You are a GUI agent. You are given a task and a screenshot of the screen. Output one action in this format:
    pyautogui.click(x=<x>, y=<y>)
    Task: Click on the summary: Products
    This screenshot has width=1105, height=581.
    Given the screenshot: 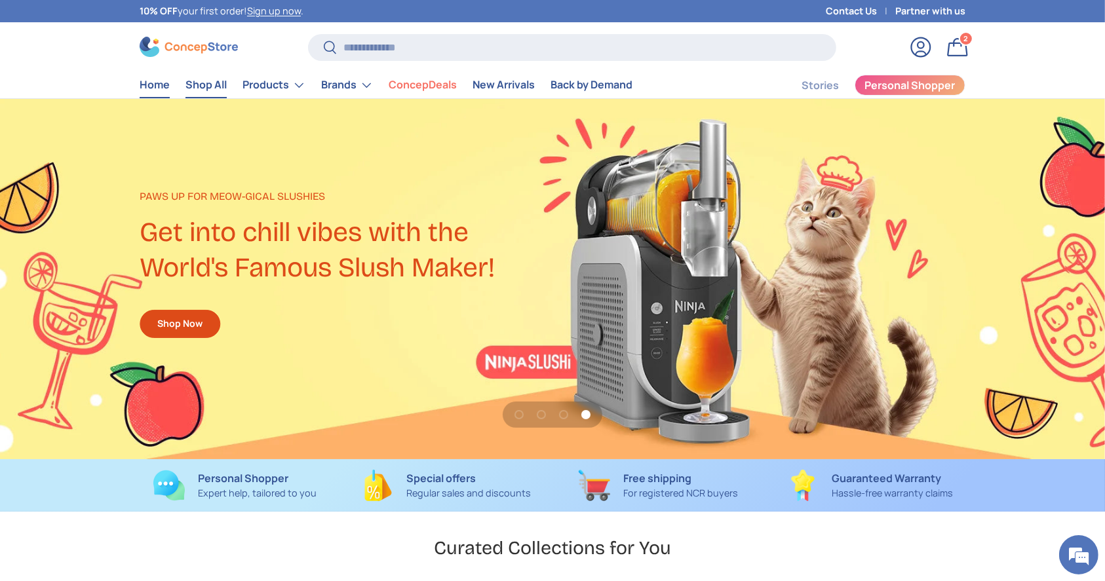 What is the action you would take?
    pyautogui.click(x=274, y=85)
    